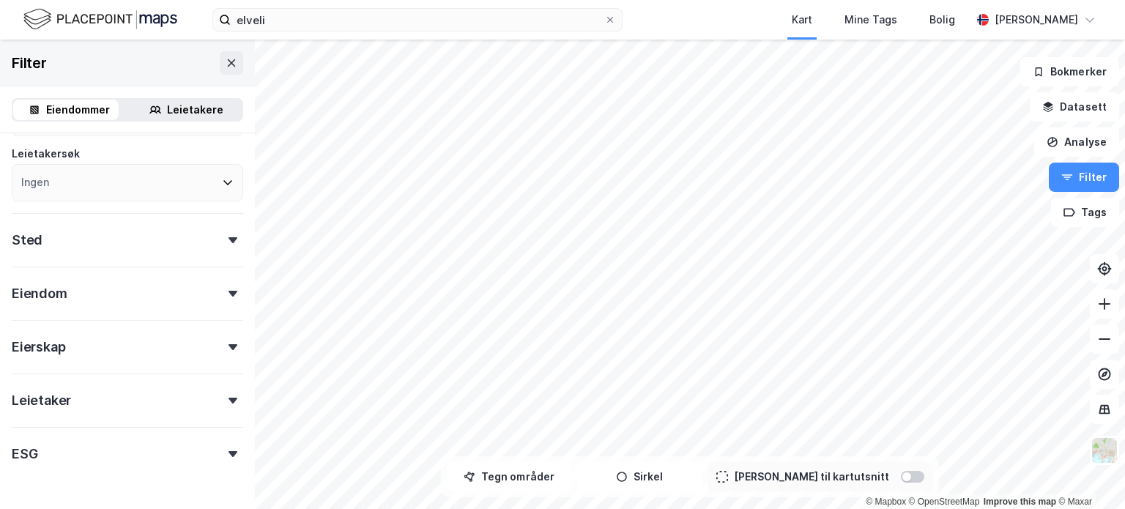 The width and height of the screenshot is (1125, 509). I want to click on button: Analyse, so click(1076, 142).